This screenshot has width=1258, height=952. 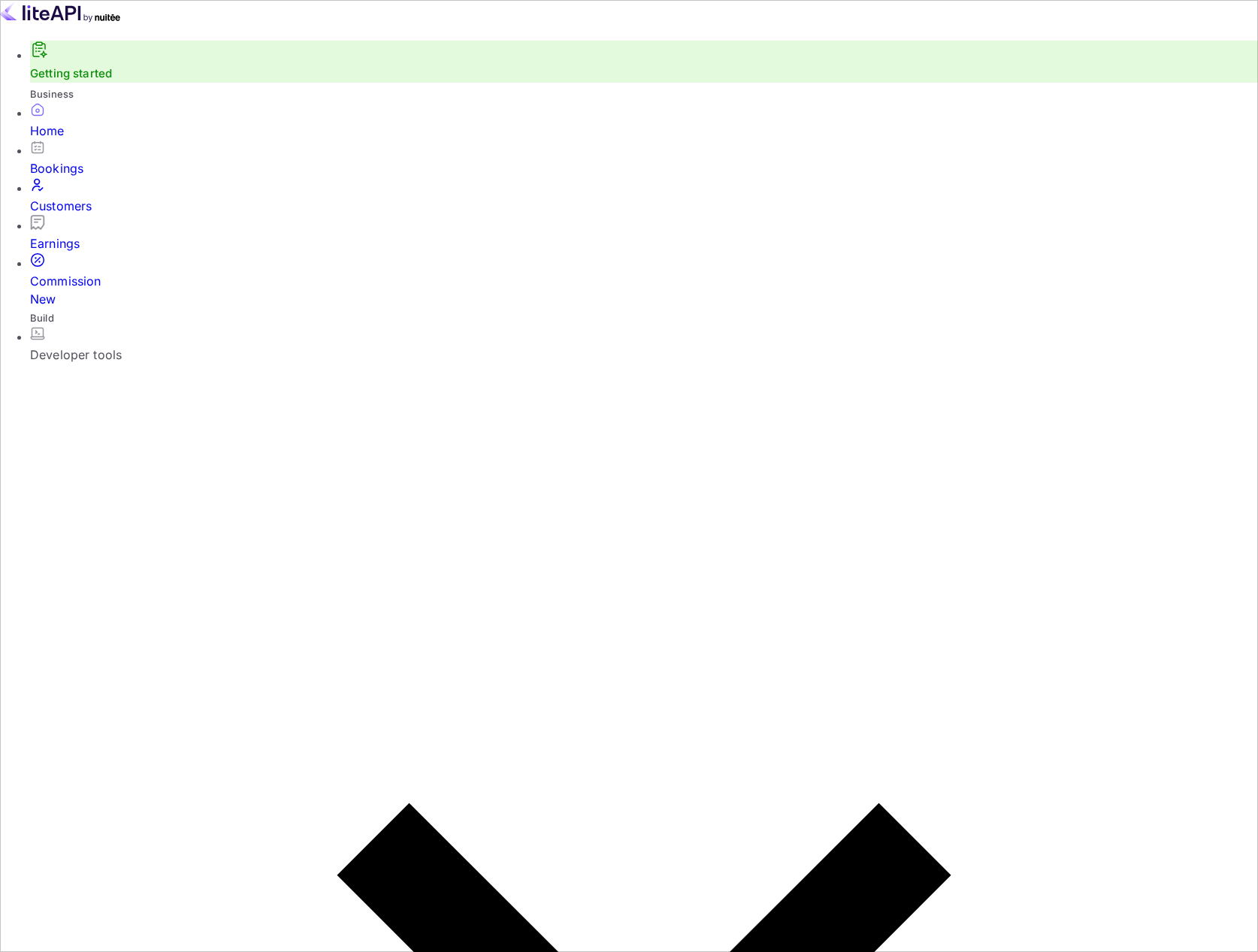 I want to click on div: Commission, so click(x=644, y=290).